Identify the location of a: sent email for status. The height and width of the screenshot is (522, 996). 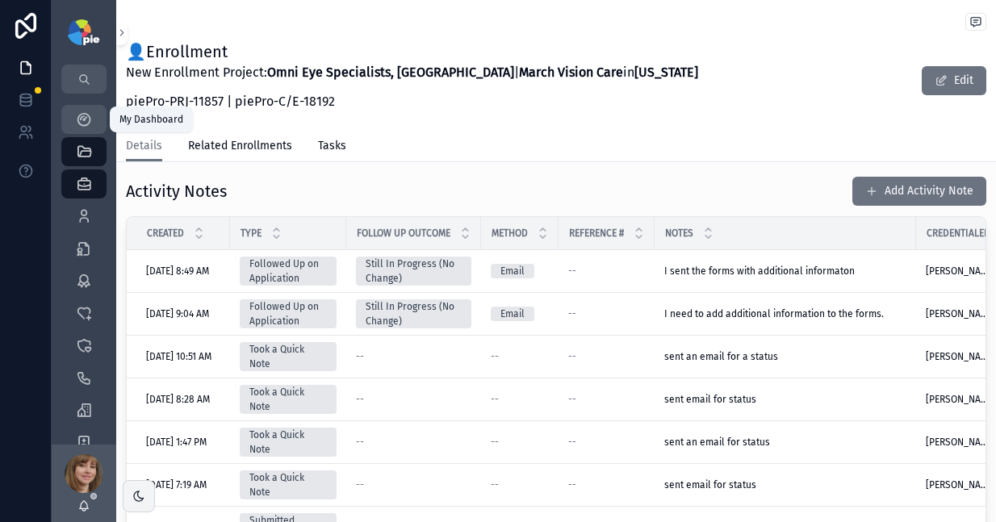
(785, 399).